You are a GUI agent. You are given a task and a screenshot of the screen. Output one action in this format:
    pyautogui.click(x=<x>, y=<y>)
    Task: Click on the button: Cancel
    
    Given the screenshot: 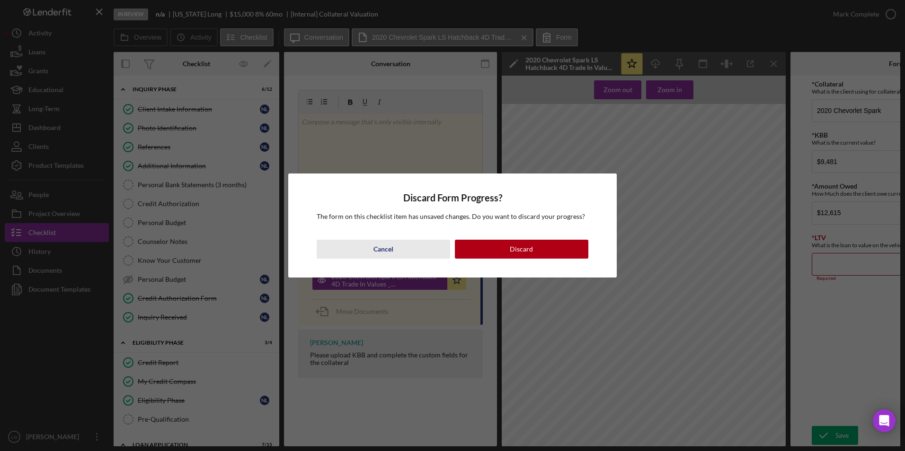 What is the action you would take?
    pyautogui.click(x=383, y=249)
    